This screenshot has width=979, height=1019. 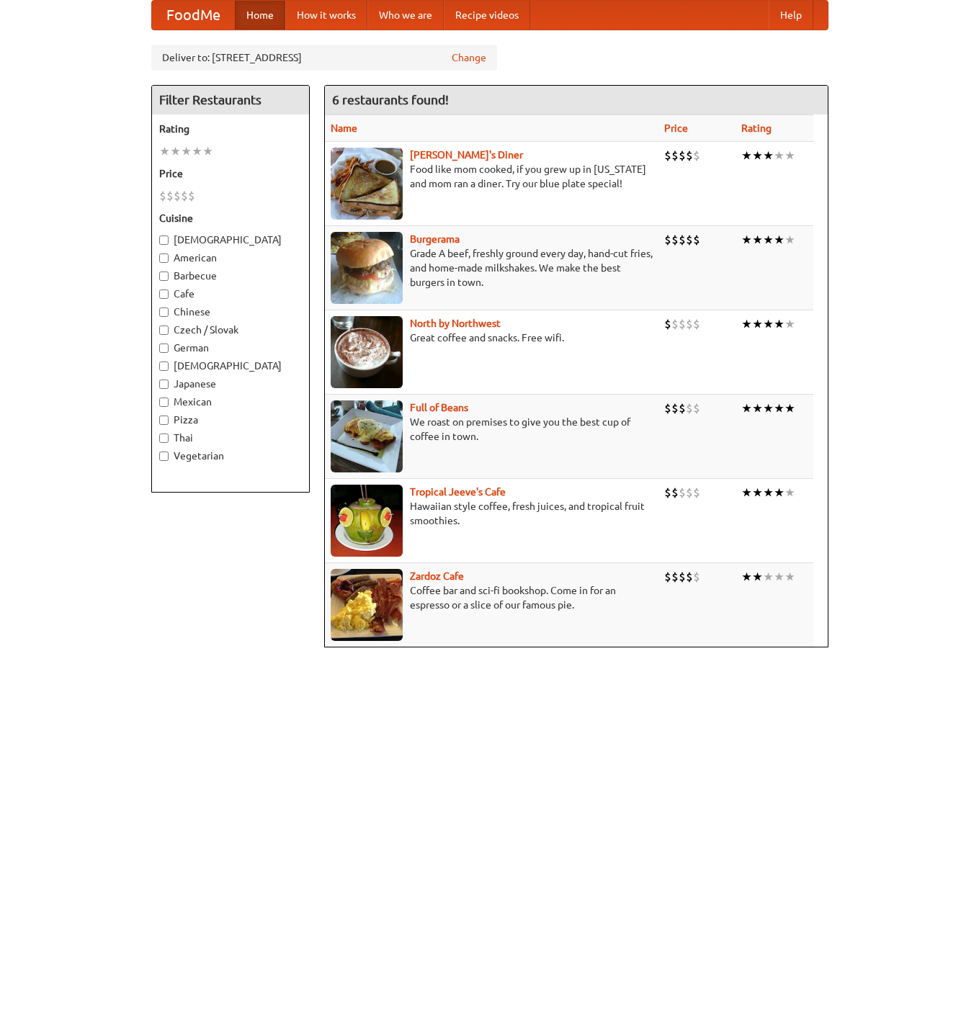 I want to click on h5: Cuisine, so click(x=231, y=218).